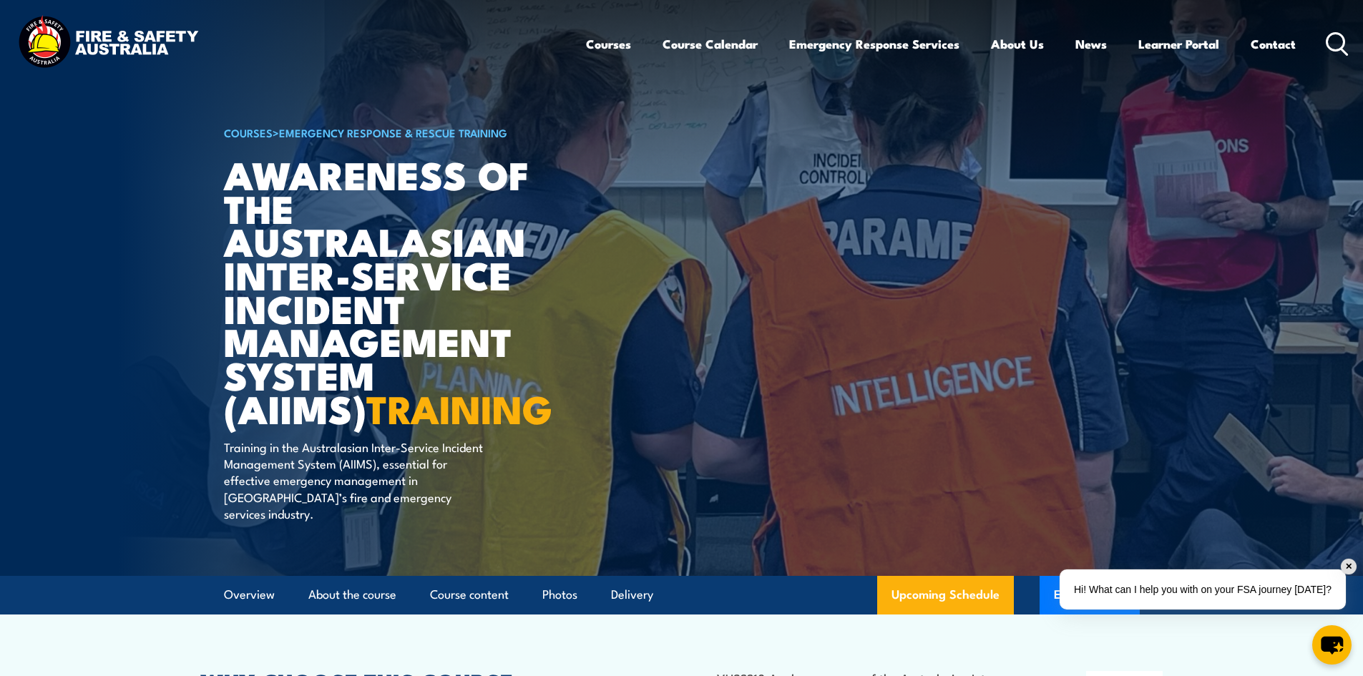  I want to click on button: chat-button, so click(1332, 645).